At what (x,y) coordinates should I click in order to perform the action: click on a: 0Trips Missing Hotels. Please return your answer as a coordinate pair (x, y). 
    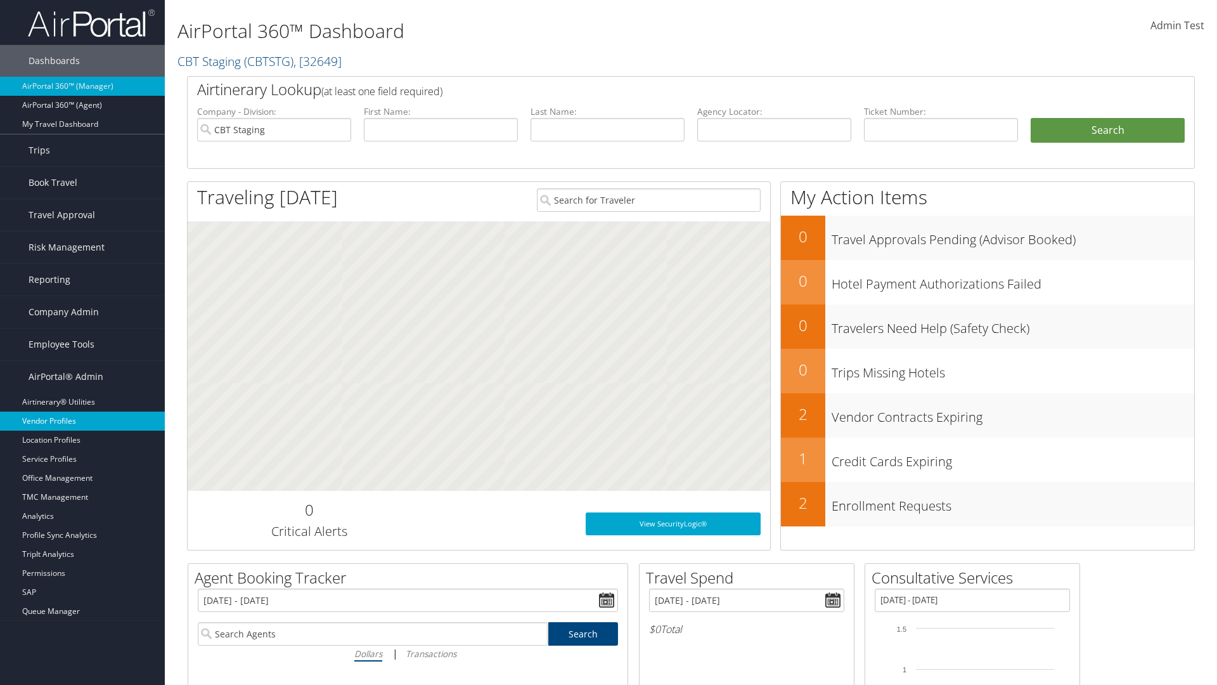
    Looking at the image, I should click on (988, 371).